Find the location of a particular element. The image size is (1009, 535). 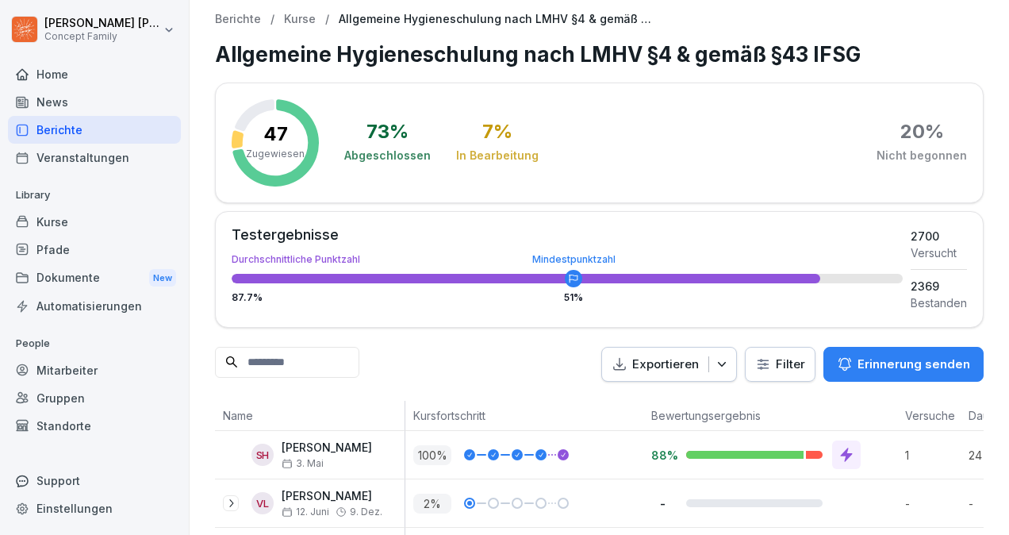

div: Einstellungen is located at coordinates (94, 508).